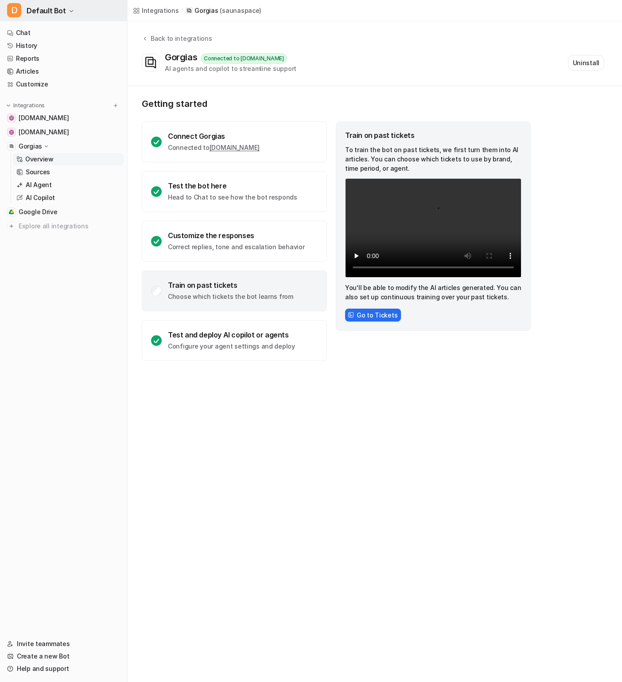 This screenshot has height=682, width=622. Describe the element at coordinates (233, 197) in the screenshot. I see `p: Head to Chat to see how the bot responds` at that location.